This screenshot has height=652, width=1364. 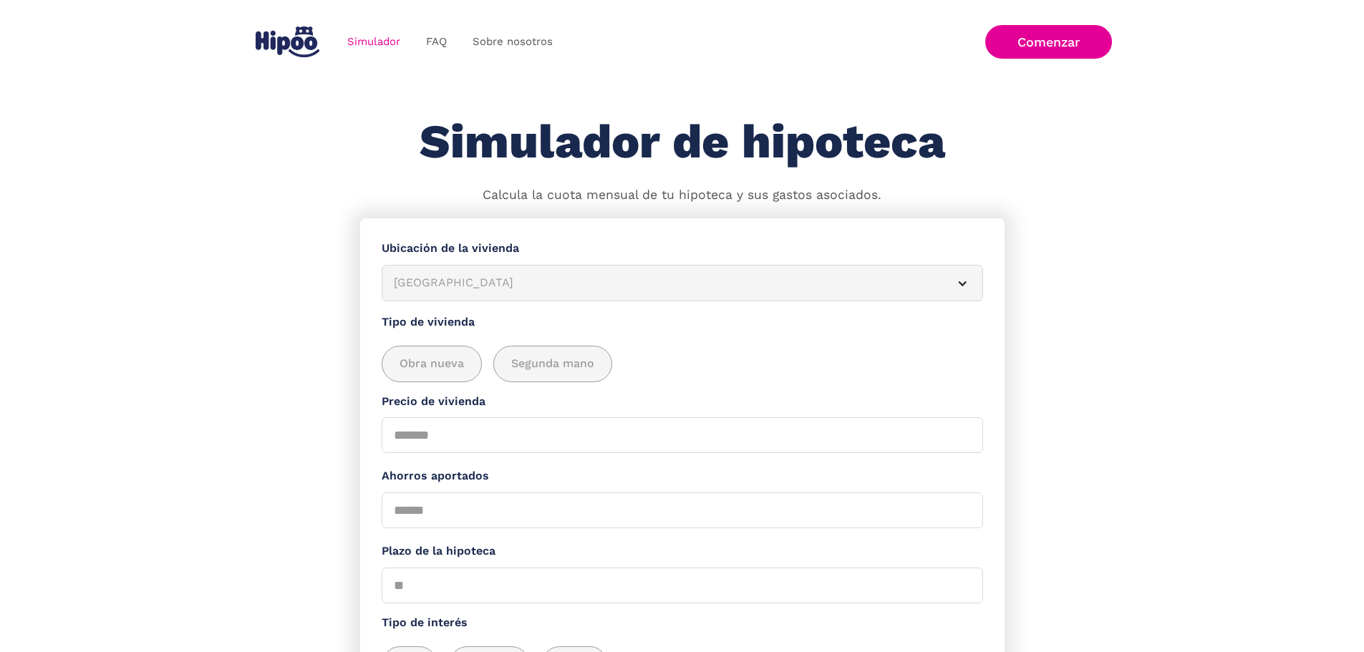 What do you see at coordinates (682, 364) in the screenshot?
I see `div: add_description_here` at bounding box center [682, 364].